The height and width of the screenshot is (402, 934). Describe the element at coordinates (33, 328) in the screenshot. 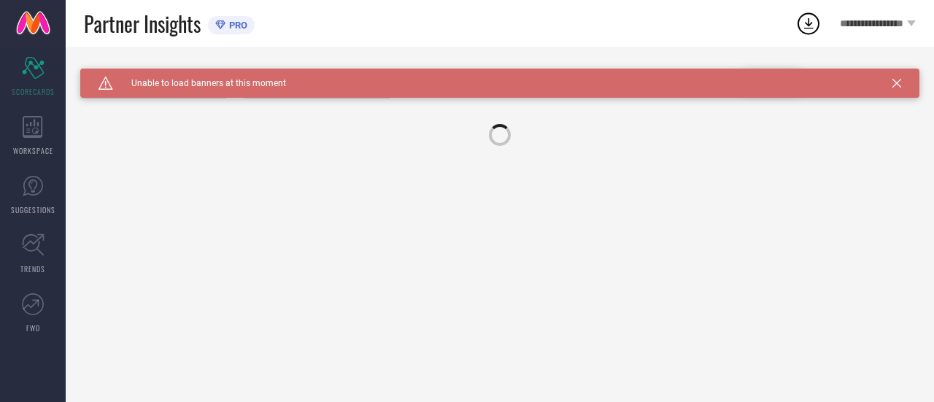

I see `span: FWD` at that location.